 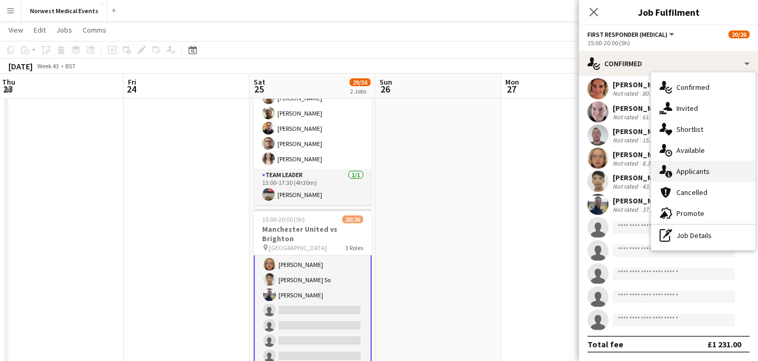 What do you see at coordinates (283, 219) in the screenshot?
I see `span: 15:00-20:00 (5h)` at bounding box center [283, 219].